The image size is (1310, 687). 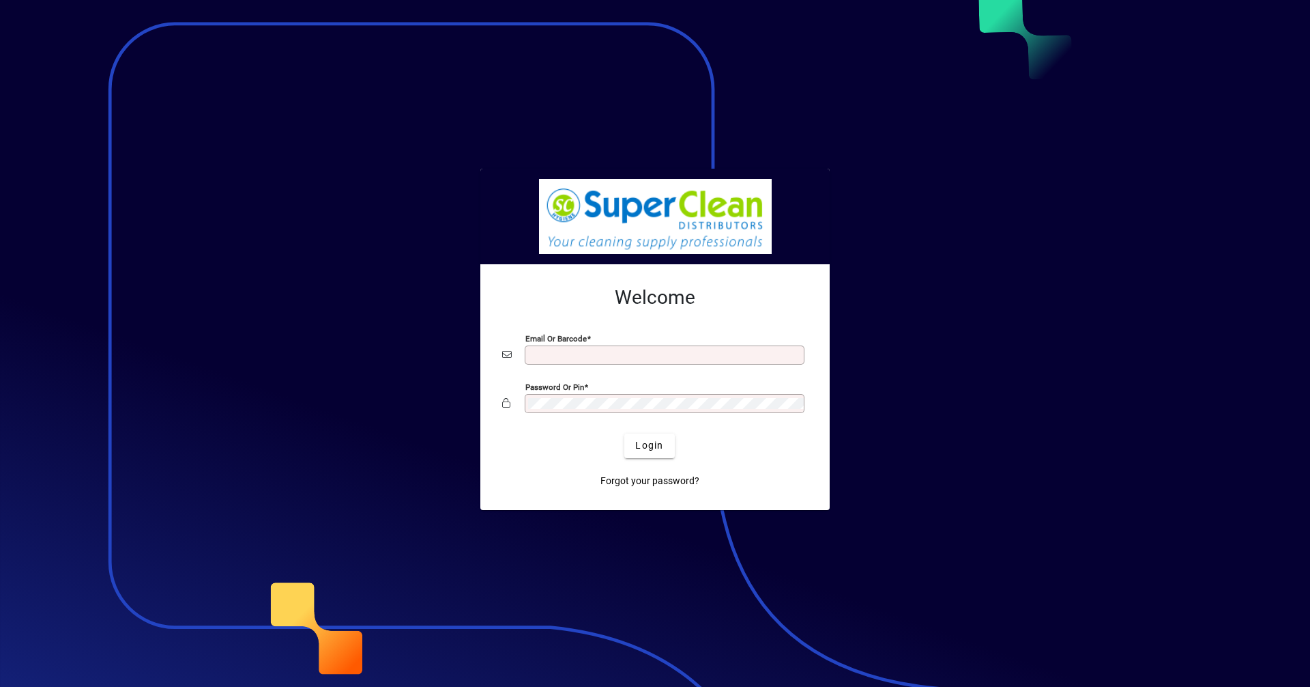 I want to click on mat-label: Email or Barcode, so click(x=556, y=338).